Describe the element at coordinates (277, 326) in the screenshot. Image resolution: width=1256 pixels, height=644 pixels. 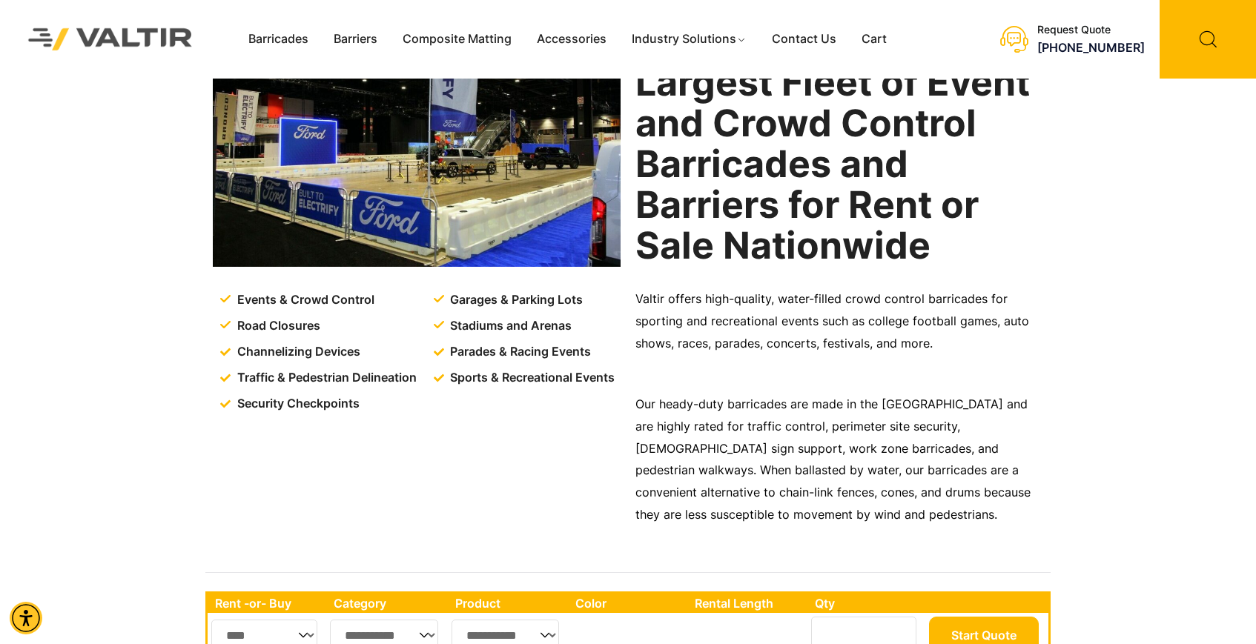
I see `span: Road Closures` at that location.